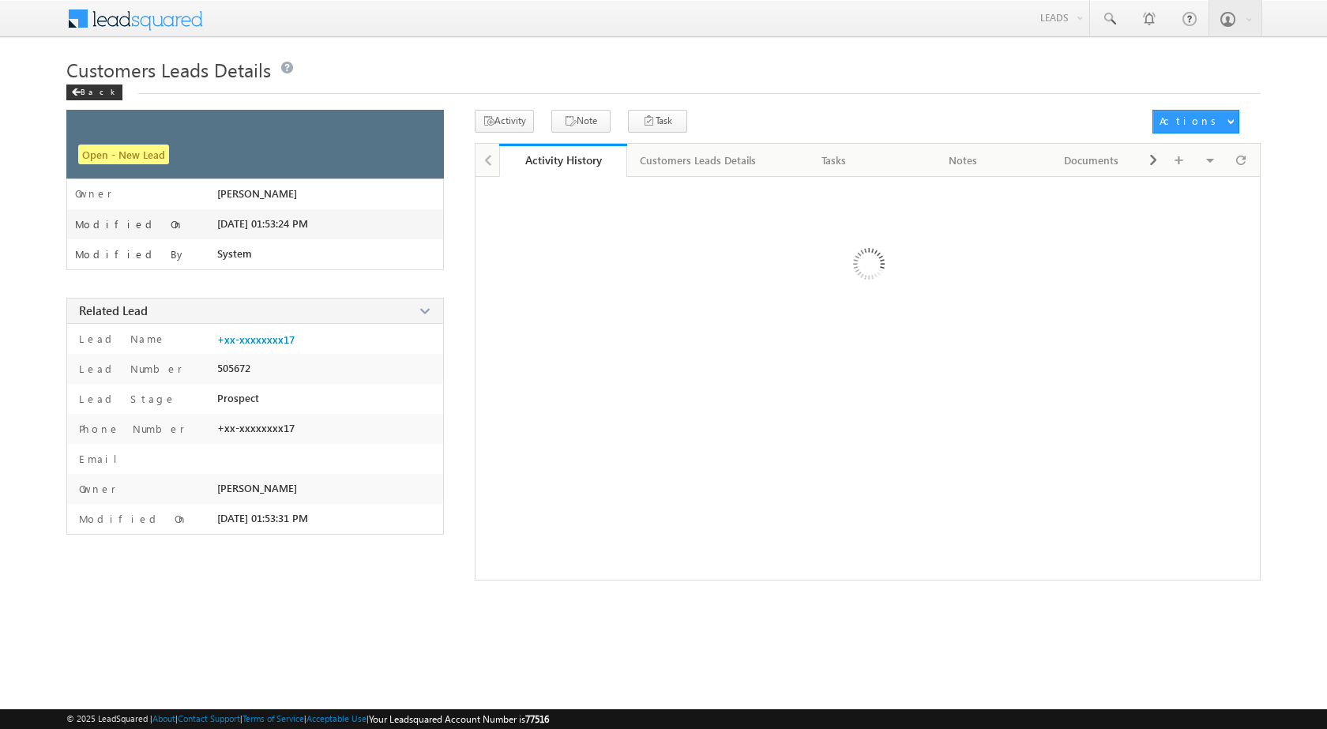  What do you see at coordinates (563, 160) in the screenshot?
I see `div: Activity History` at bounding box center [563, 160].